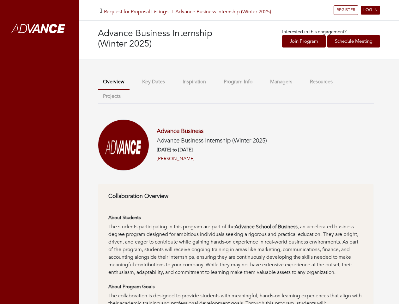 The height and width of the screenshot is (304, 399). Describe the element at coordinates (40, 29) in the screenshot. I see `img: whiteAdvanceLogo.png` at that location.